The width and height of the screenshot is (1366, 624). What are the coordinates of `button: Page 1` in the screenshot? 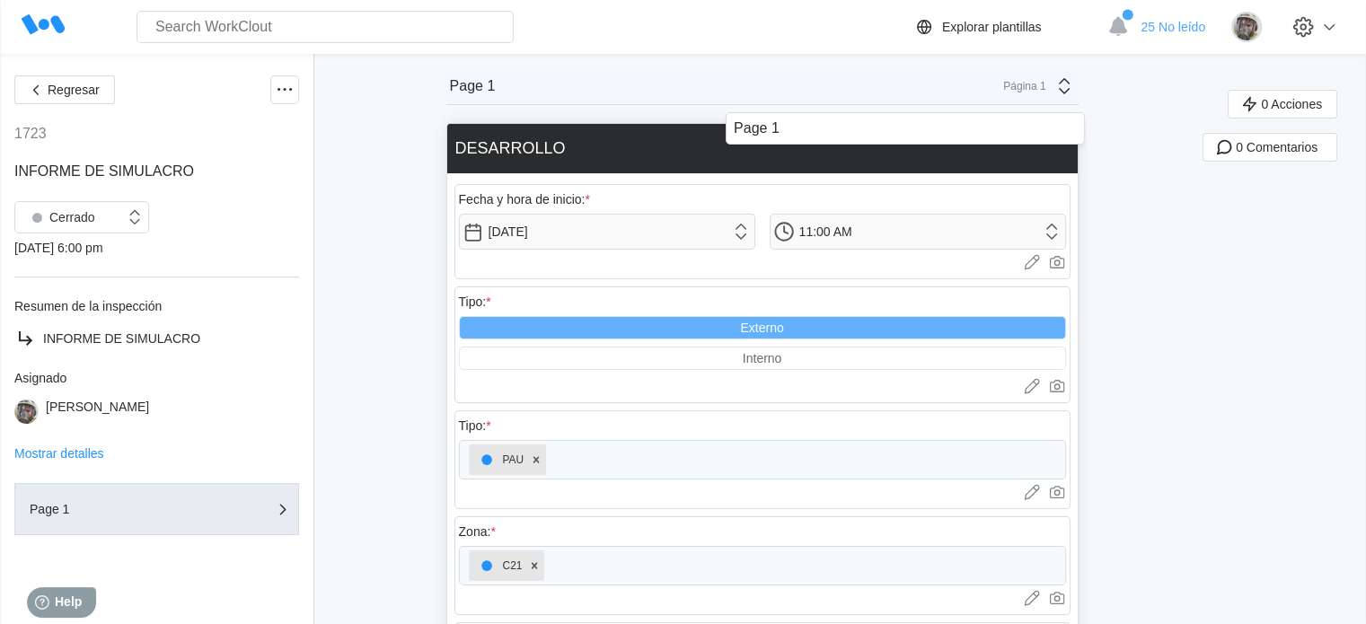 It's located at (156, 509).